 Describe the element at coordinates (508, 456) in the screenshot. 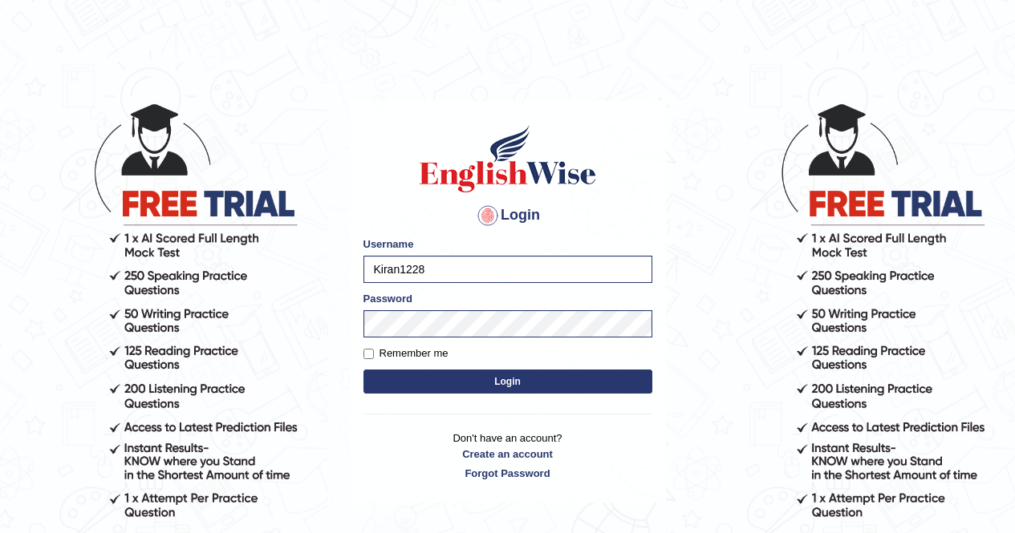

I see `p: Don't have an account?` at that location.